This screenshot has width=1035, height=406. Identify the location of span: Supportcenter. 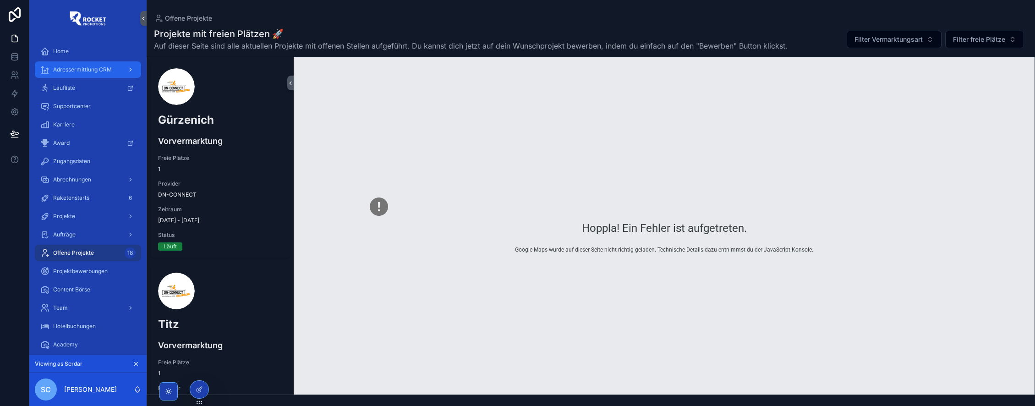
(72, 106).